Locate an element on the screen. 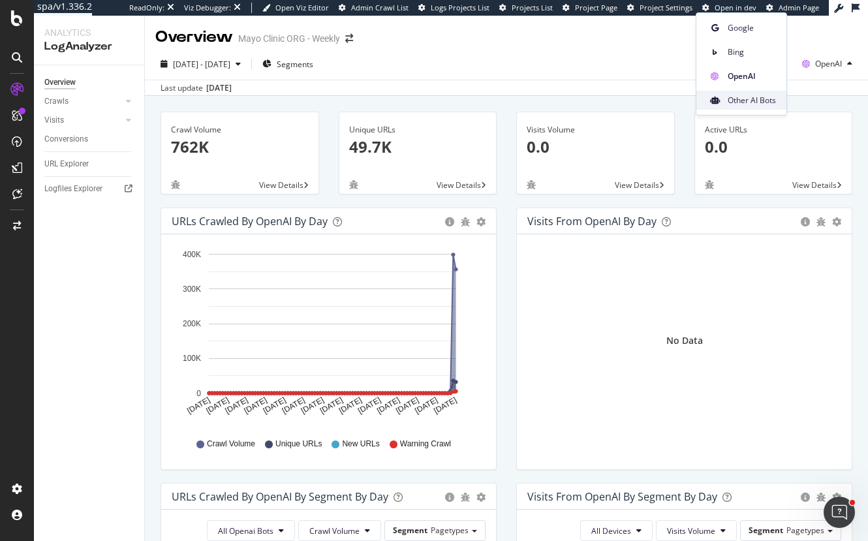  span: Open in dev is located at coordinates (736, 7).